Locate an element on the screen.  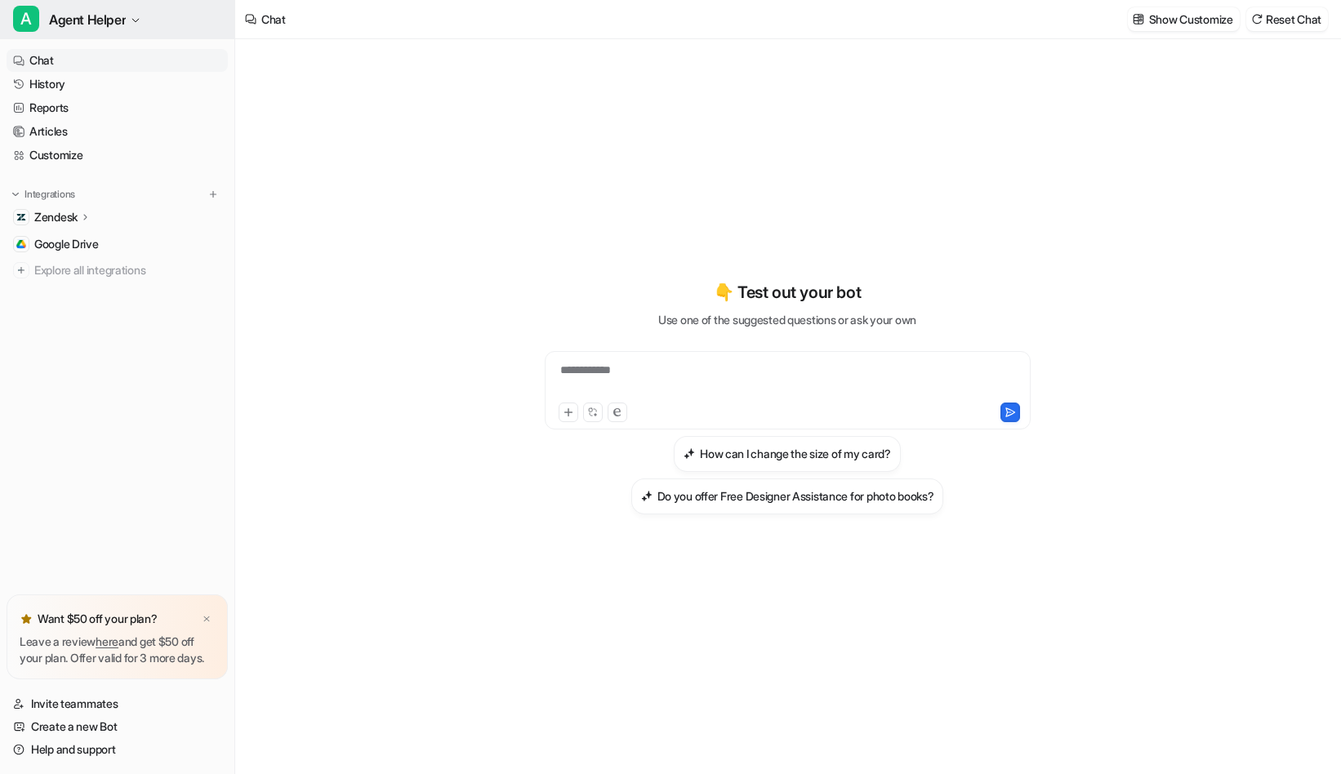
div: Chat is located at coordinates (274, 19).